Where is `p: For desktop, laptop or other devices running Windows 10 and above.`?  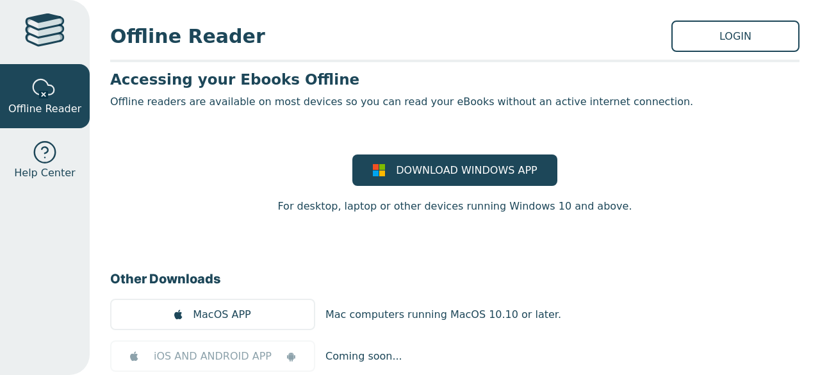
p: For desktop, laptop or other devices running Windows 10 and above. is located at coordinates (454, 206).